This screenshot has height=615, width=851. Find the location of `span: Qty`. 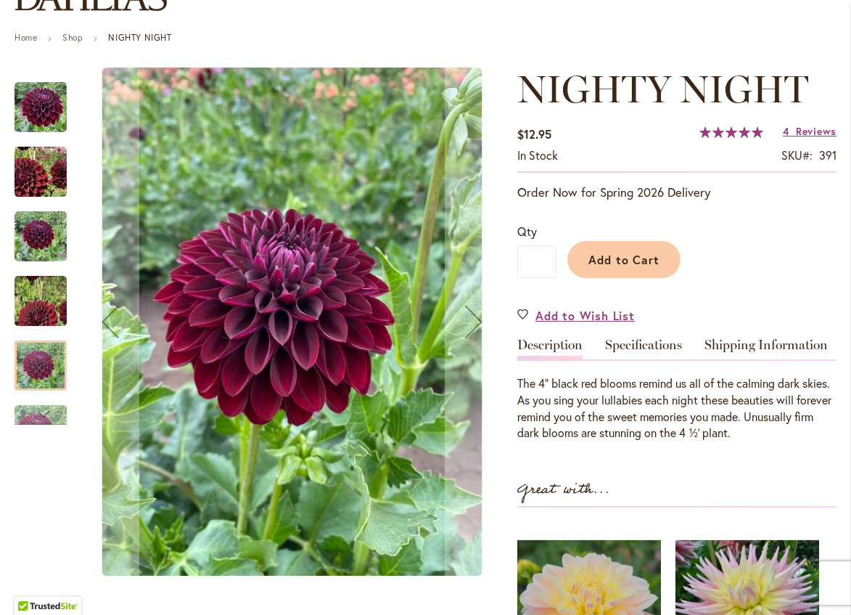

span: Qty is located at coordinates (527, 231).